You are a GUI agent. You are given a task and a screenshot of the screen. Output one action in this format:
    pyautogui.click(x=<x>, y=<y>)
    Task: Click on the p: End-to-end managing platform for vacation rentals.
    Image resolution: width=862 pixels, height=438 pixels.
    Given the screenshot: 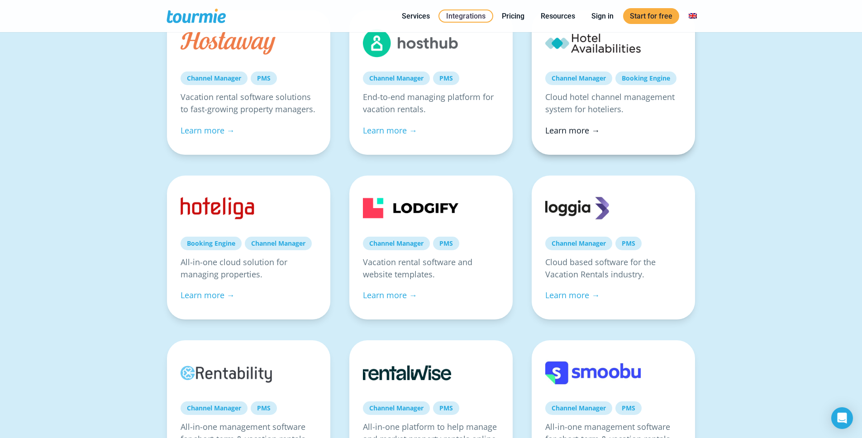 What is the action you would take?
    pyautogui.click(x=431, y=103)
    